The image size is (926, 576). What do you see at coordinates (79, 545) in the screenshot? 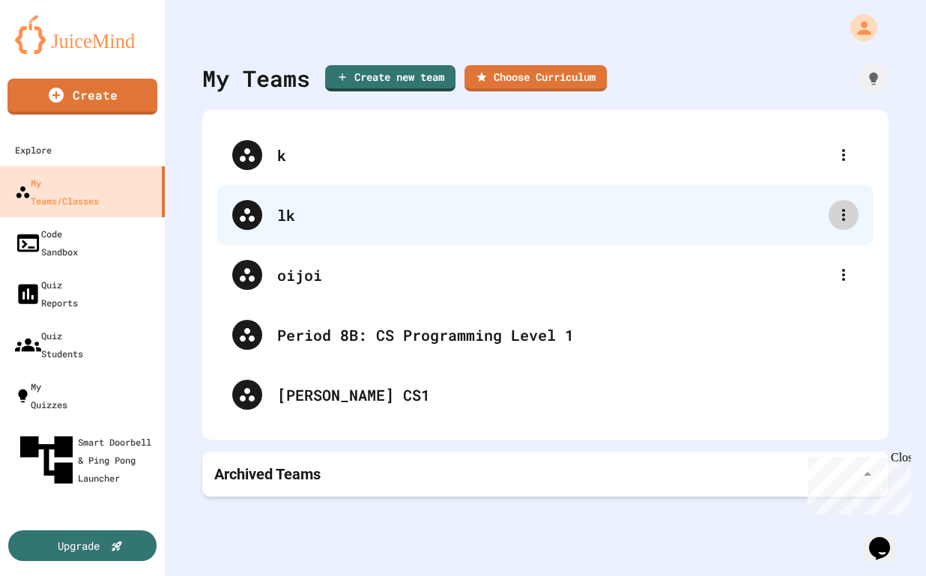
I see `div: Upgrade` at bounding box center [79, 545].